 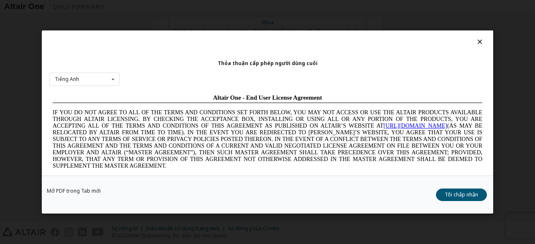 I want to click on span: Lore Ipsumd Sit Ame Cons Adipisc Elitseddo (“Eiusmodte”) in utlabor Etdolo Magnaaliqua Eni. (“Adm..., so click(x=218, y=115).